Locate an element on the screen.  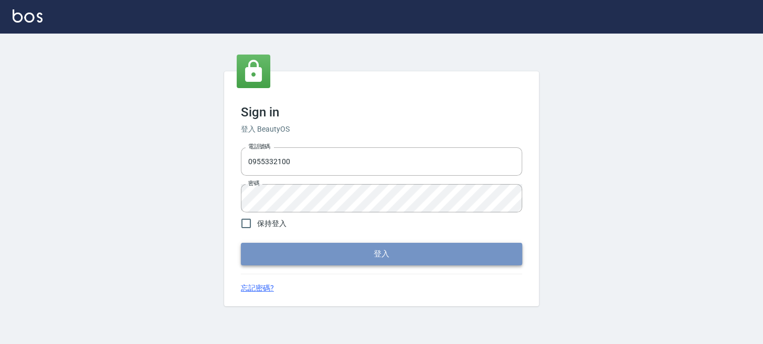
label: 電話號碼 is located at coordinates (259, 146).